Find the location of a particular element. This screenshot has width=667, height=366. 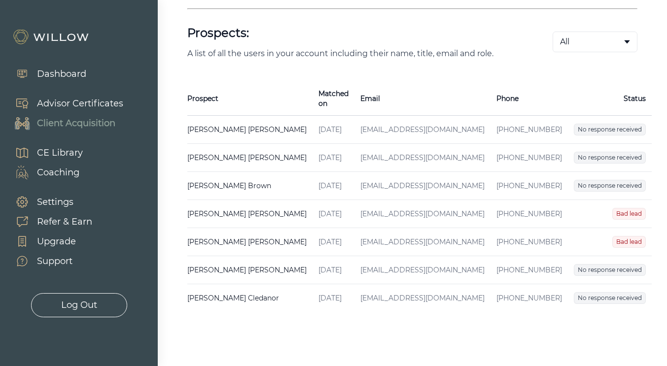

div: Settings is located at coordinates (55, 202).